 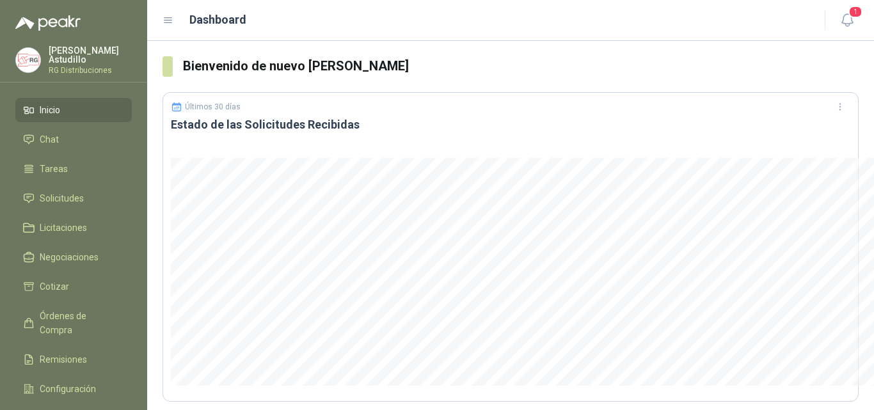 I want to click on span: 1, so click(x=856, y=12).